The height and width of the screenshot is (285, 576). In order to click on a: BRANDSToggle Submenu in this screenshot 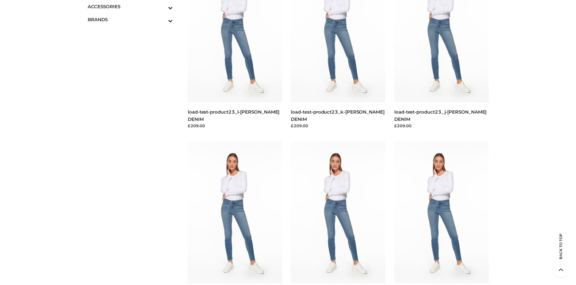, I will do `click(130, 19)`.